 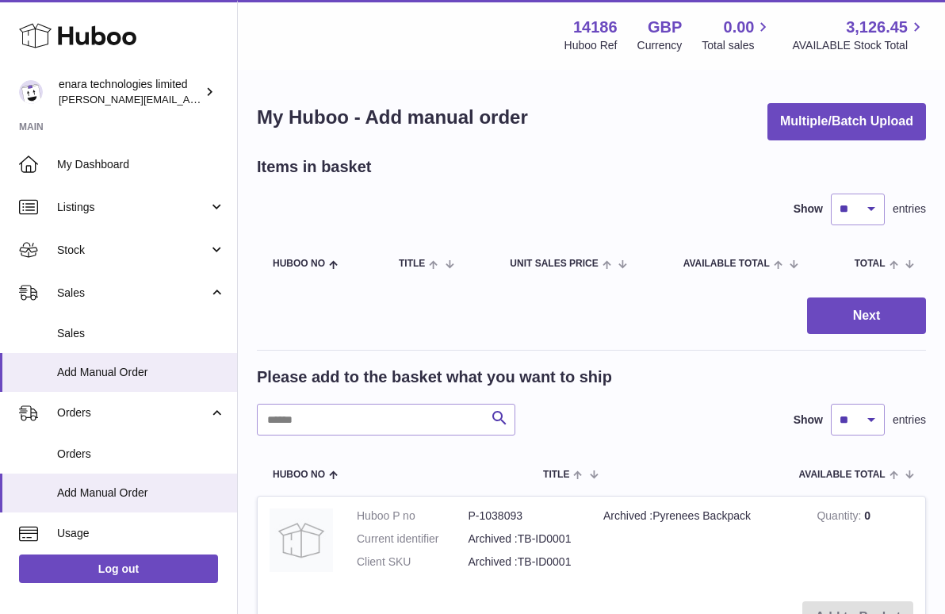 What do you see at coordinates (392, 117) in the screenshot?
I see `h1: My Huboo - Add manual order` at bounding box center [392, 117].